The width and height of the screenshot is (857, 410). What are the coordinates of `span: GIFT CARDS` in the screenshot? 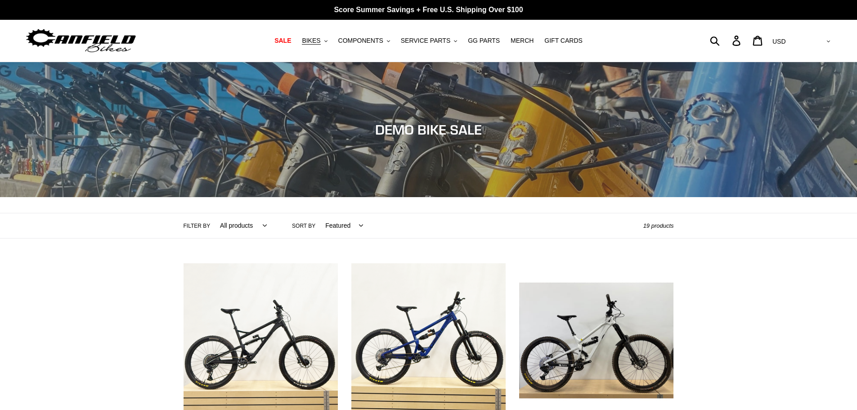 It's located at (563, 40).